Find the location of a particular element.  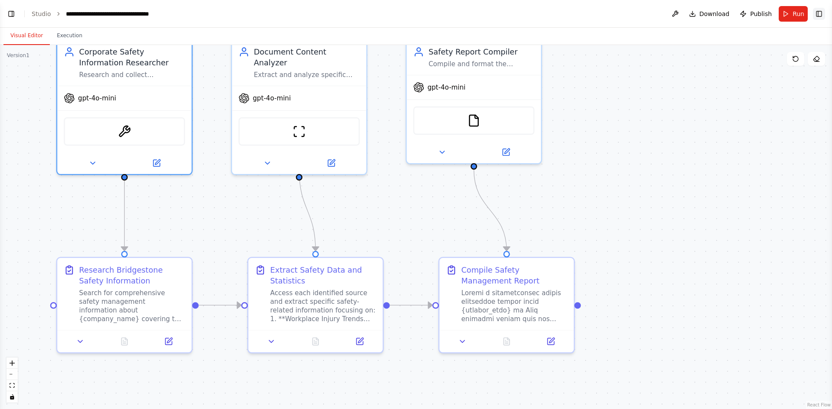

g: Edge from 4d4b5f9b-a6bd-4c55-b8a9-895a0670b7be to 667d13b3-7f1e-433f-b238-66ed6caaaaf8 is located at coordinates (411, 305).